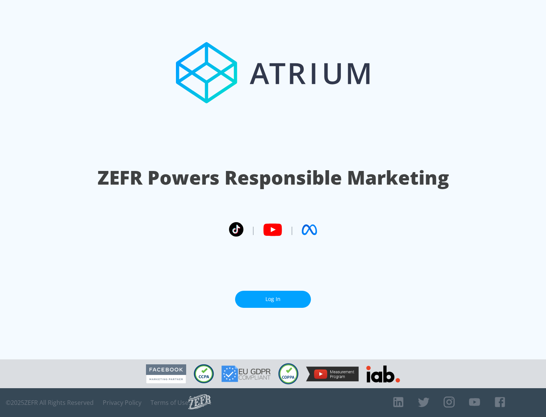  Describe the element at coordinates (50, 403) in the screenshot. I see `span: © 2025 ZEFR All Rights Reserved` at that location.